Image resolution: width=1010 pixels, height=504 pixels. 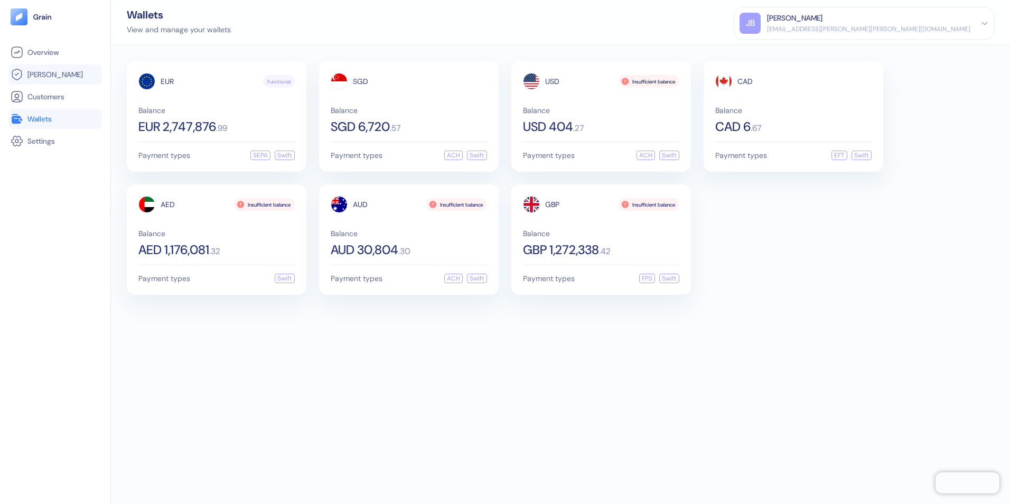 I want to click on span: AED 1,176,081, so click(x=174, y=250).